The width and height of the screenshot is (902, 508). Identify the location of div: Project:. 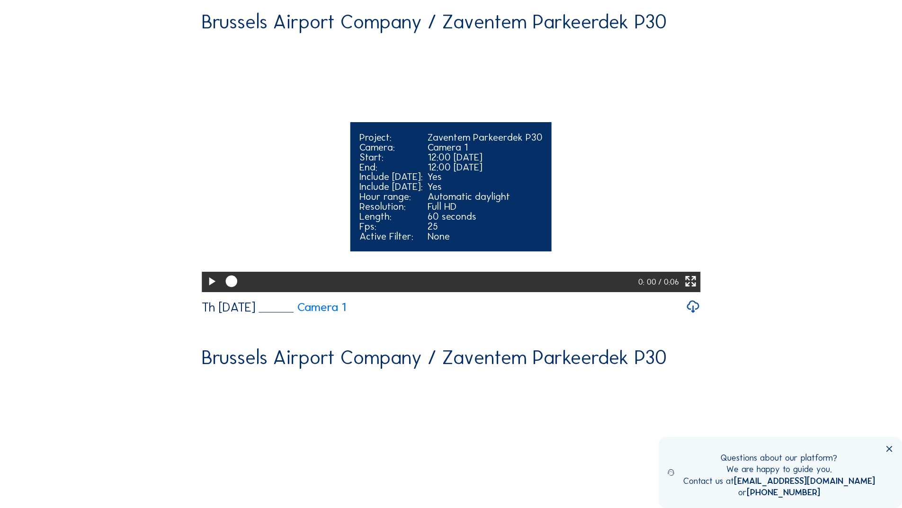
(391, 137).